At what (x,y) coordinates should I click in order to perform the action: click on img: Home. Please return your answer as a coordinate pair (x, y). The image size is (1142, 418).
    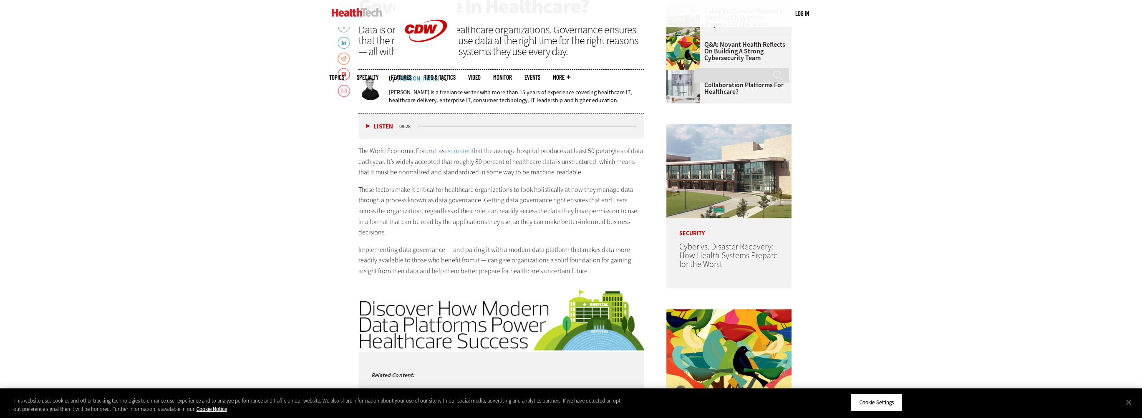
    Looking at the image, I should click on (357, 13).